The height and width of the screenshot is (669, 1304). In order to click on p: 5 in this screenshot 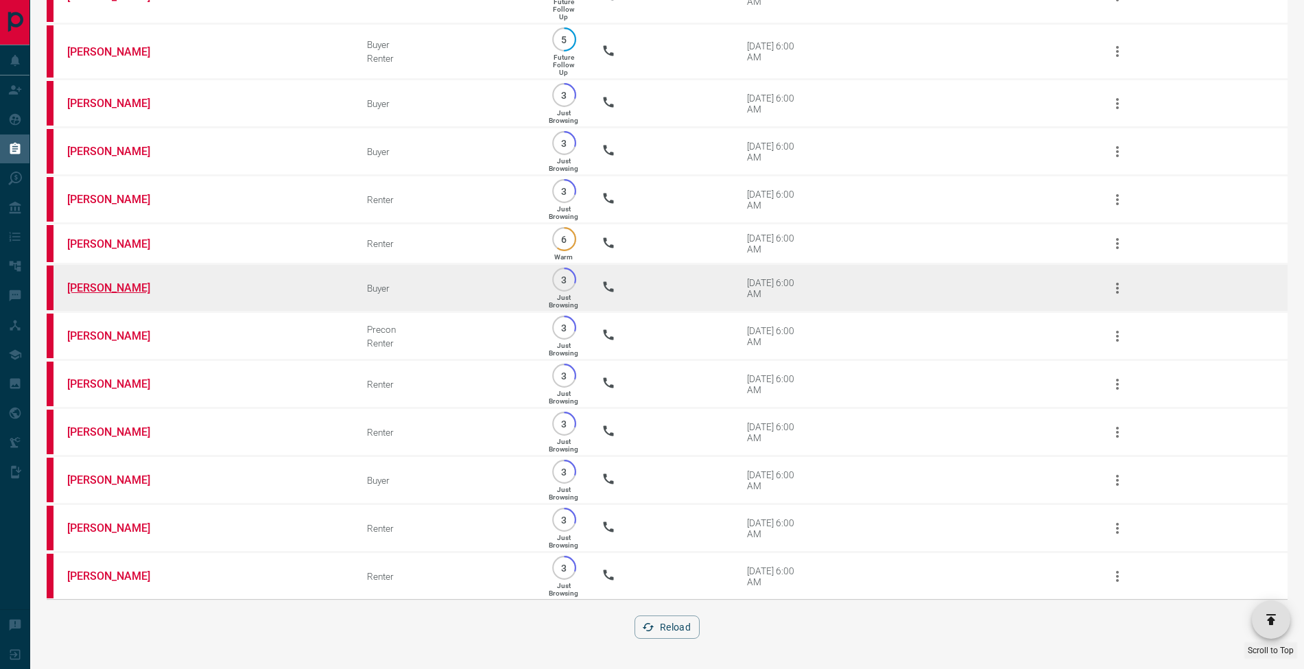, I will do `click(564, 39)`.